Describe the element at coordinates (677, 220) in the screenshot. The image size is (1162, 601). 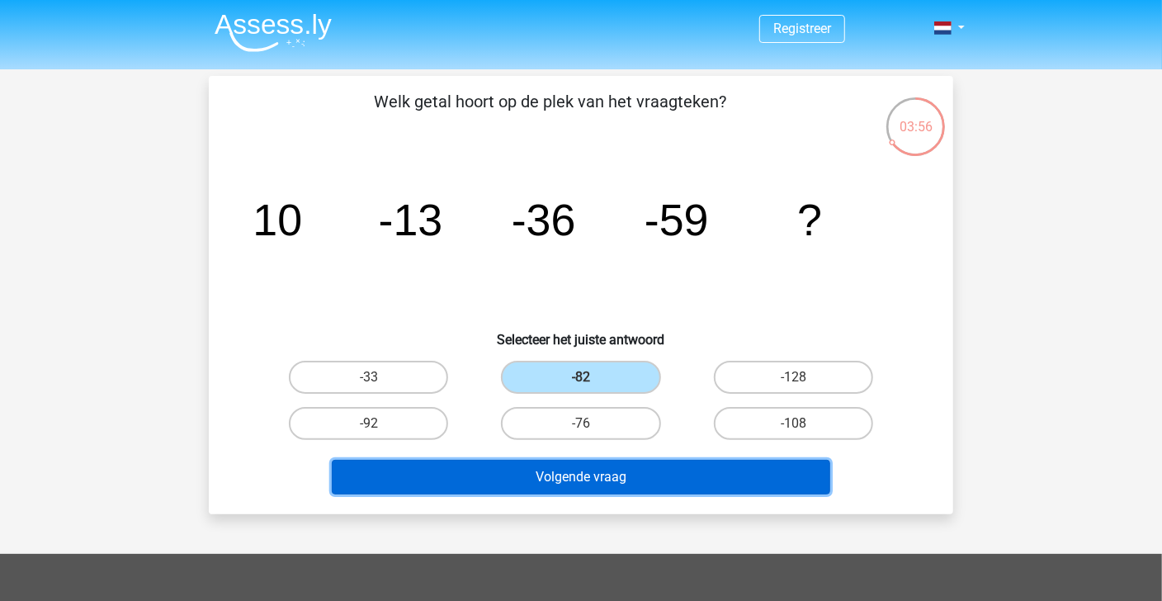
I see `tspan: -59` at that location.